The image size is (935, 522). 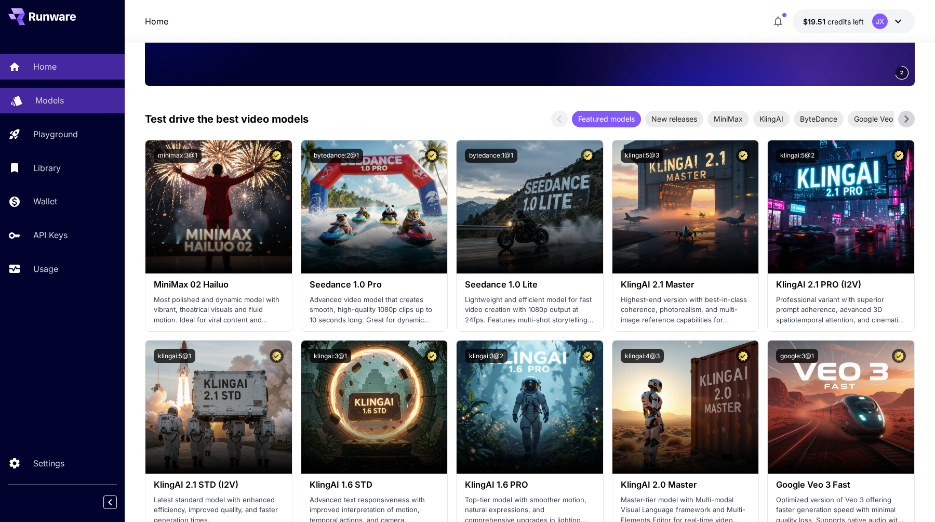 What do you see at coordinates (219, 310) in the screenshot?
I see `p: Most polished and dynamic model with vibrant, theatrical visuals and fluid motion. Ideal for vira...` at bounding box center [219, 310].